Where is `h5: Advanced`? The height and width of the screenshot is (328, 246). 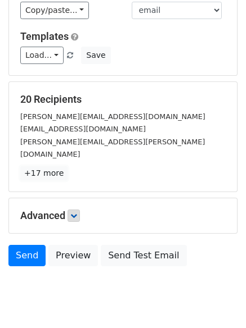 h5: Advanced is located at coordinates (123, 216).